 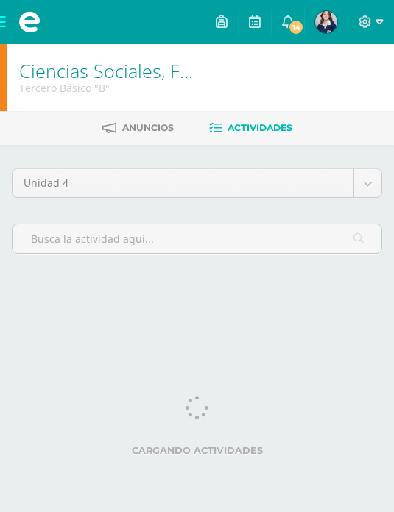 What do you see at coordinates (296, 27) in the screenshot?
I see `span: 14` at bounding box center [296, 27].